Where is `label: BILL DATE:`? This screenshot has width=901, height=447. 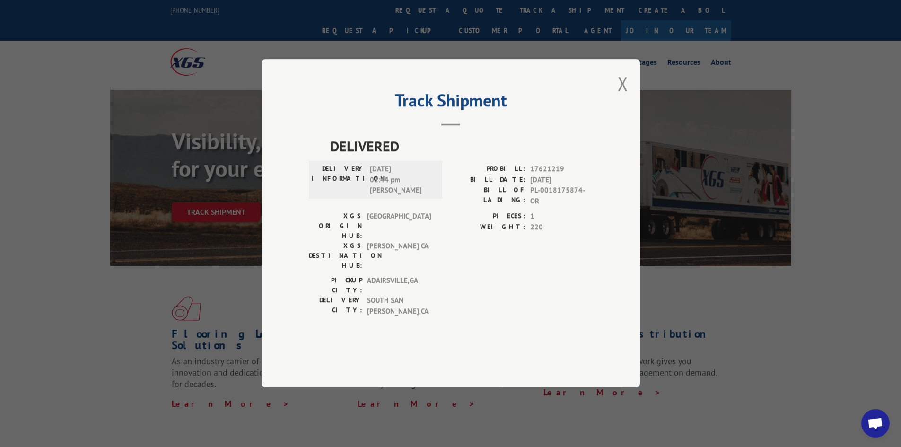 label: BILL DATE: is located at coordinates (488, 180).